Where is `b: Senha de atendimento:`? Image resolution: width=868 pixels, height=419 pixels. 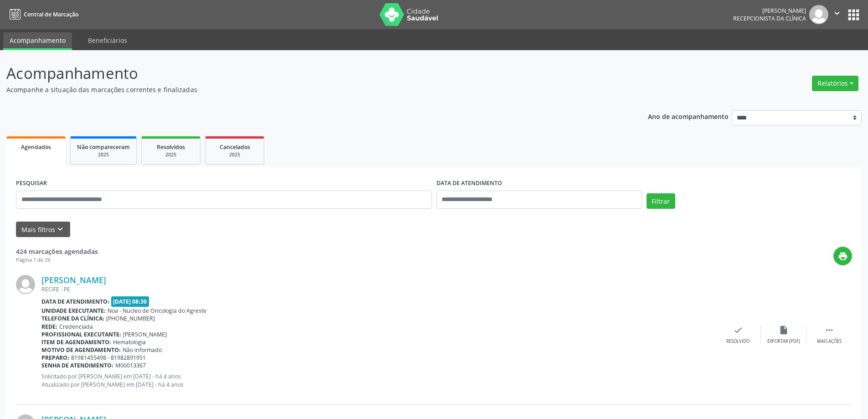
b: Senha de atendimento: is located at coordinates (77, 365).